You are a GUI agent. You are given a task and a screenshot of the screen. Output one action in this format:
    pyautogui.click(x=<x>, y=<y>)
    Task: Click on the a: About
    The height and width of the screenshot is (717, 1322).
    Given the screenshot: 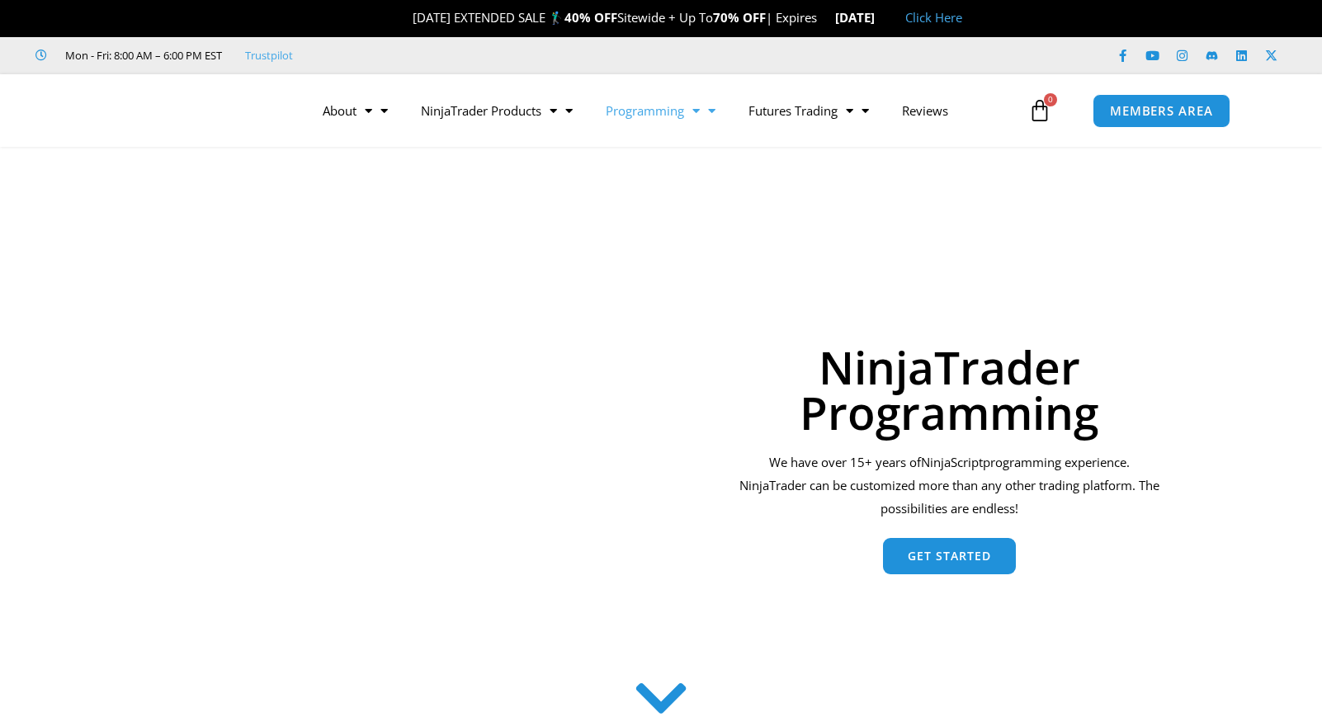 What is the action you would take?
    pyautogui.click(x=355, y=111)
    